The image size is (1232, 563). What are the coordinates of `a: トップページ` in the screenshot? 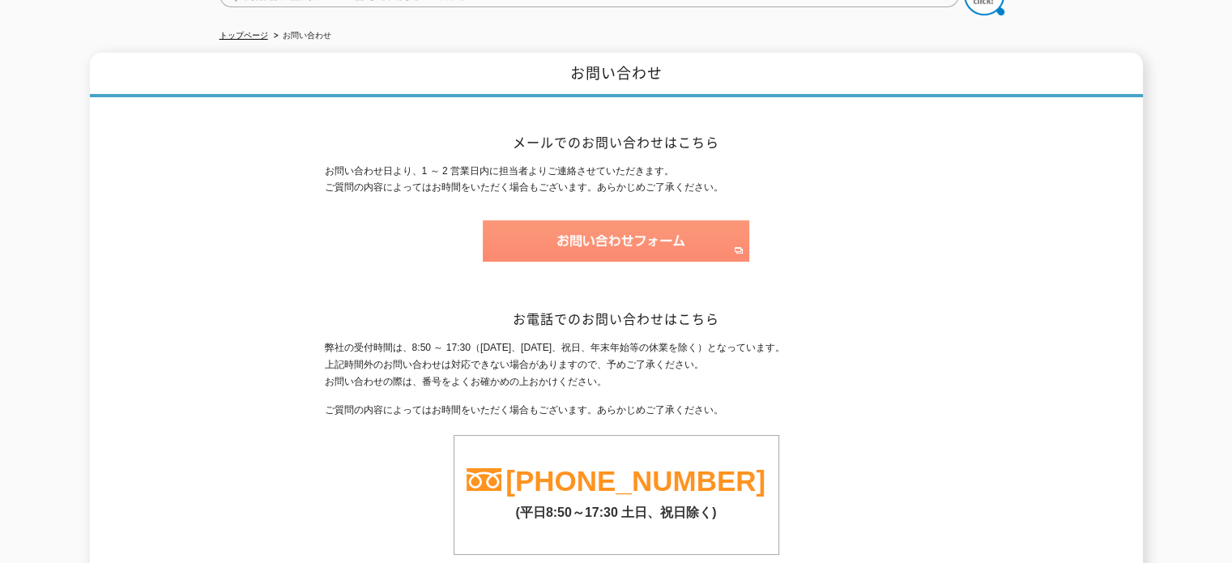 It's located at (244, 35).